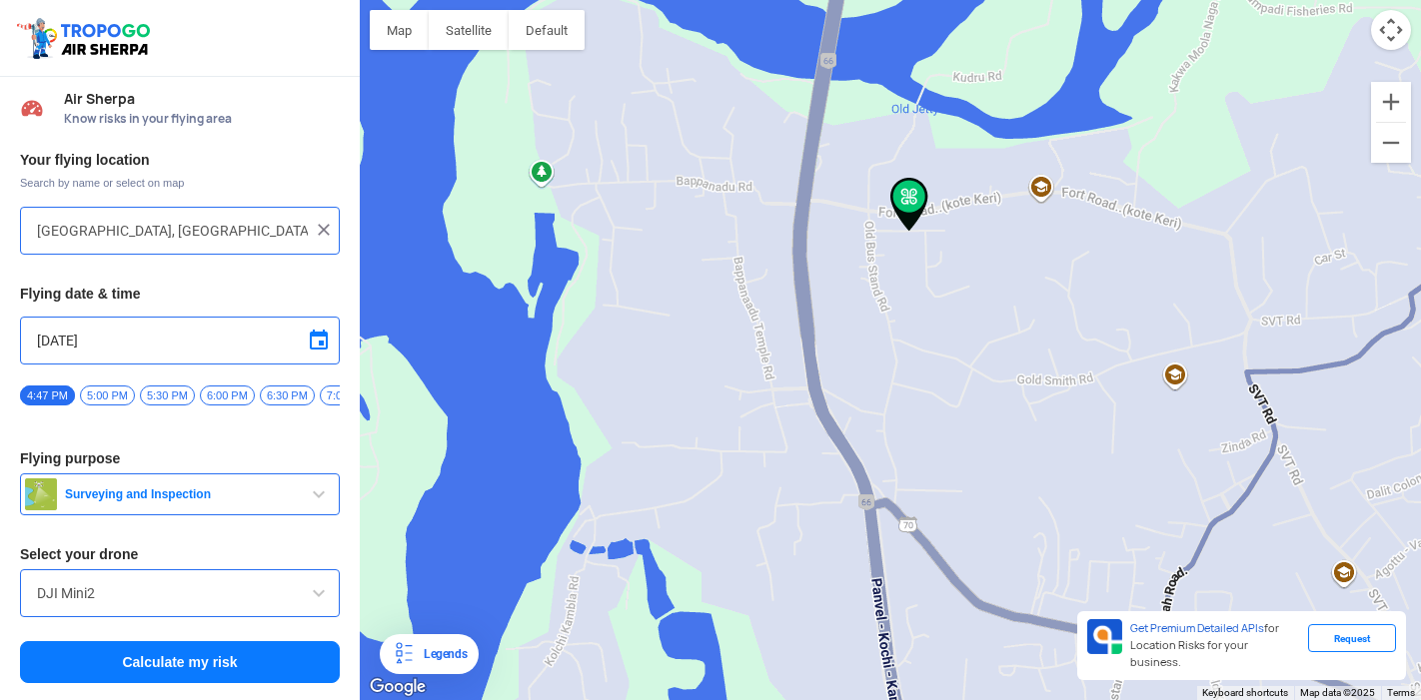 The width and height of the screenshot is (1421, 700). Describe the element at coordinates (182, 495) in the screenshot. I see `span: Surveying and Inspection` at that location.